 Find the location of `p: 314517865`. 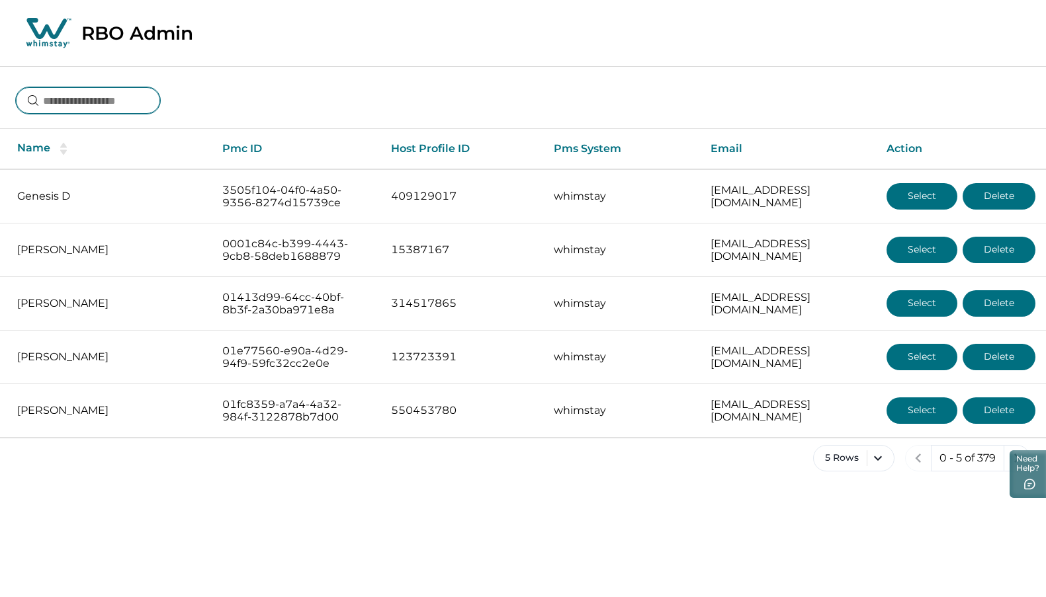

p: 314517865 is located at coordinates (462, 304).